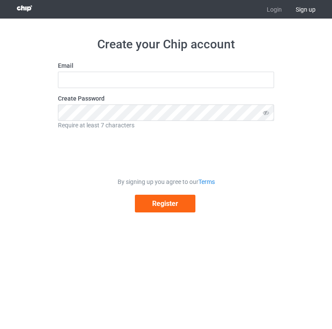 The height and width of the screenshot is (329, 332). What do you see at coordinates (165, 204) in the screenshot?
I see `button: Register` at bounding box center [165, 204].